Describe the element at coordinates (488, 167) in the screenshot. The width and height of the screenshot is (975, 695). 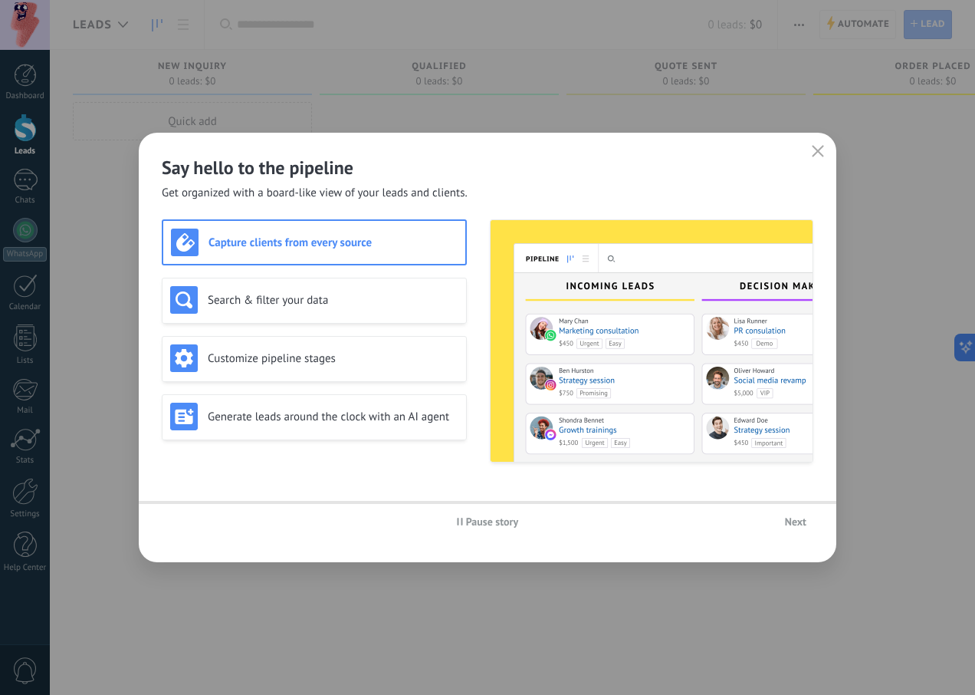
I see `h2: Say hello to the pipeline` at that location.